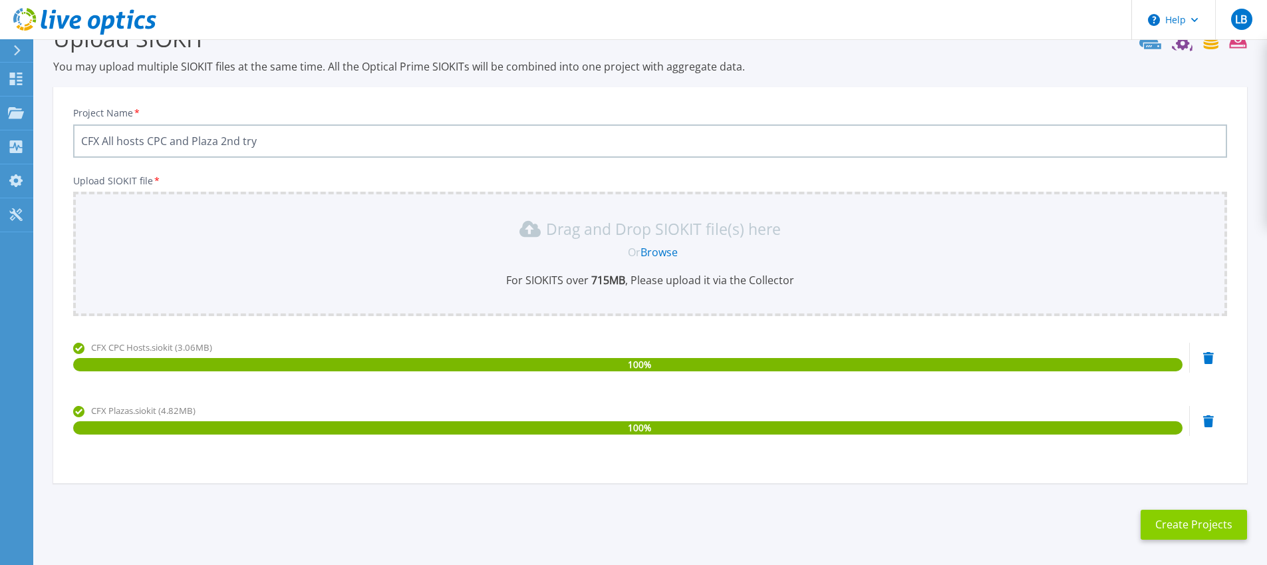  What do you see at coordinates (650, 181) in the screenshot?
I see `p: Upload SIOKIT file` at bounding box center [650, 181].